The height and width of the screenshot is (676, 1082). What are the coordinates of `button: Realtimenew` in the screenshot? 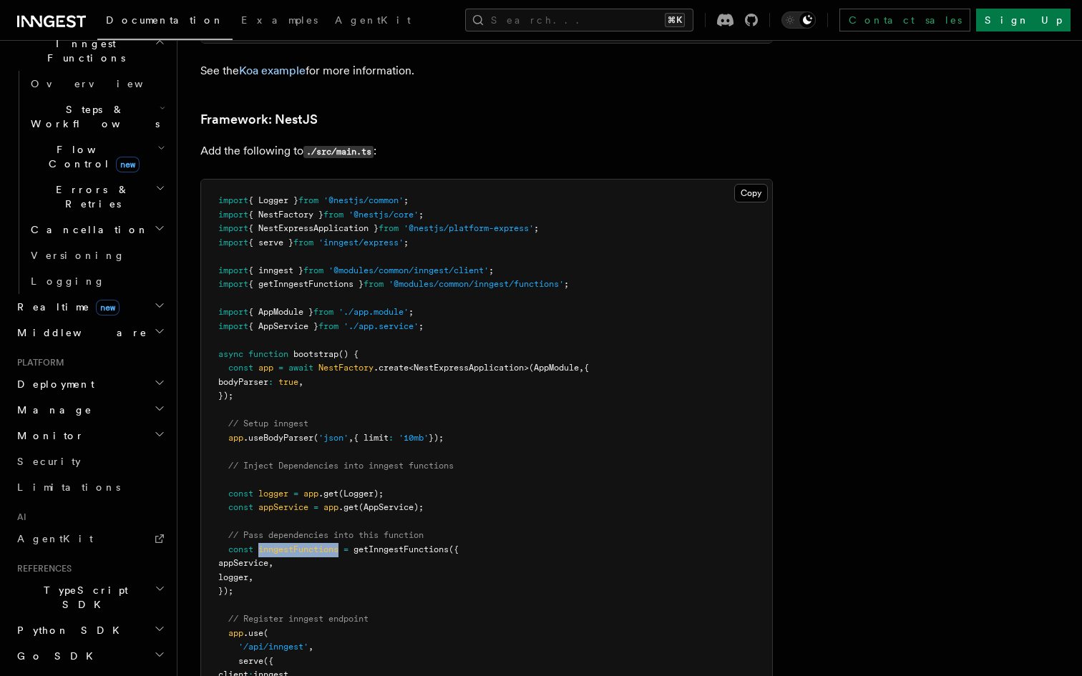 It's located at (89, 307).